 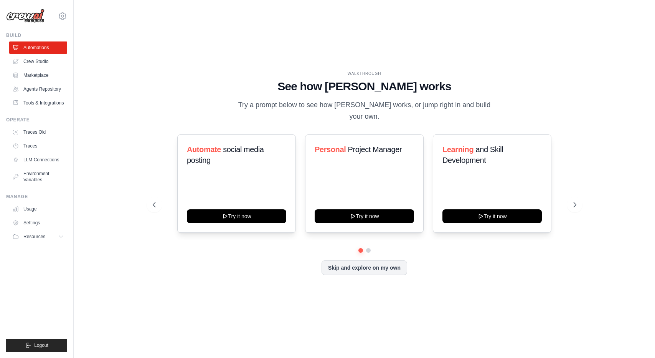 I want to click on span: Resources, so click(x=34, y=236).